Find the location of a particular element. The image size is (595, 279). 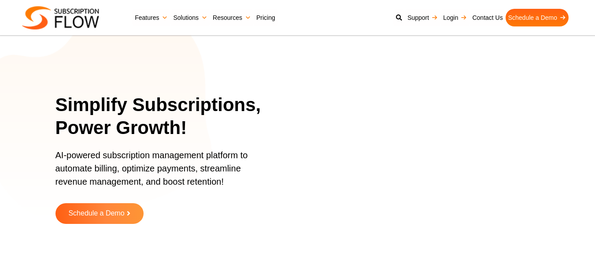

a: Features is located at coordinates (151, 18).